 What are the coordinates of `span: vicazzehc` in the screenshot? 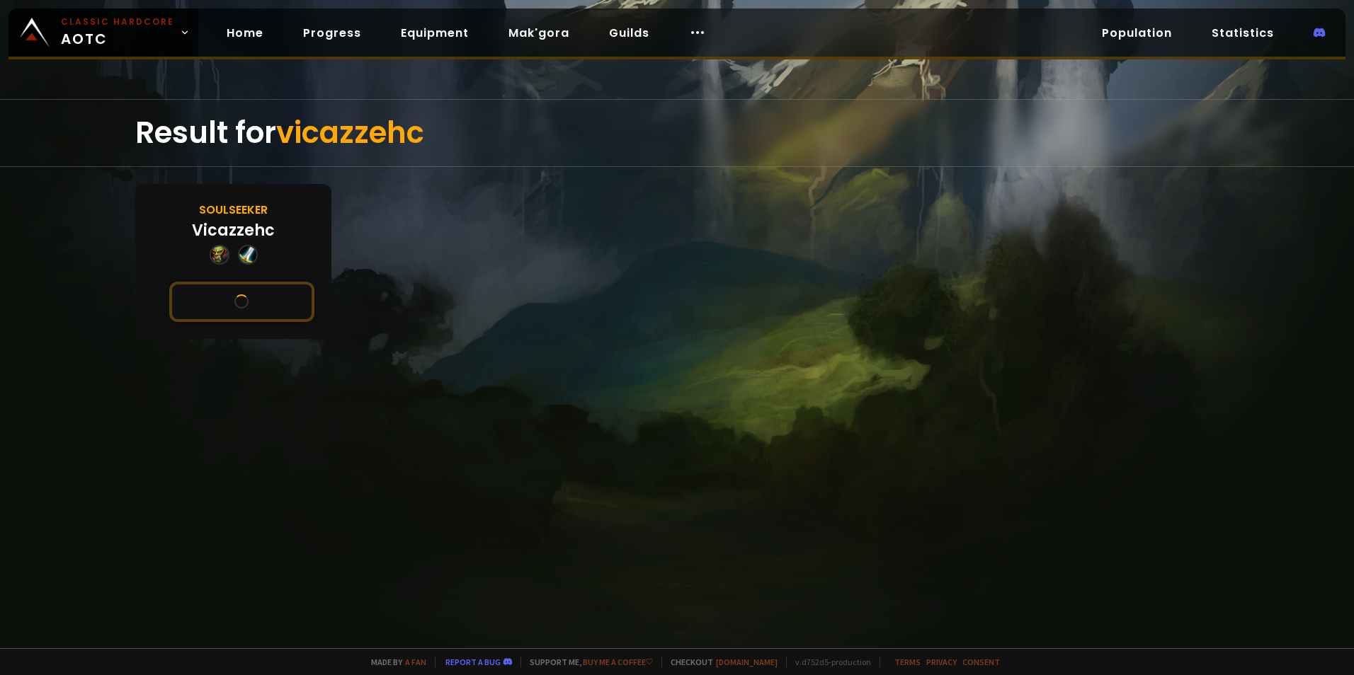 It's located at (350, 132).